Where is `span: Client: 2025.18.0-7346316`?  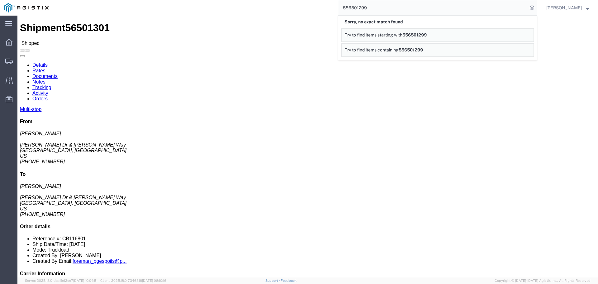 span: Client: 2025.18.0-7346316 is located at coordinates (133, 280).